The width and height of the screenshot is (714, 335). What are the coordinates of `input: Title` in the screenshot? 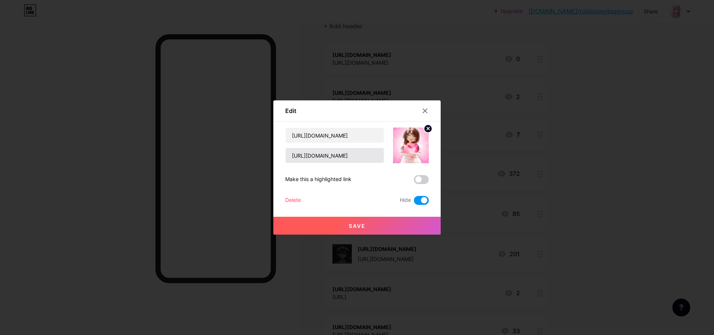 It's located at (335, 135).